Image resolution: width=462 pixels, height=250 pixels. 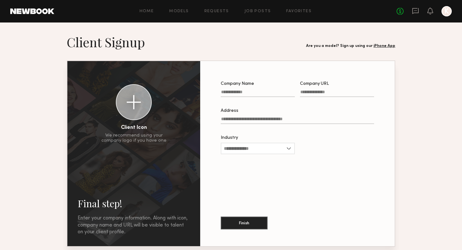 I want to click on h2: Final step!, so click(x=134, y=203).